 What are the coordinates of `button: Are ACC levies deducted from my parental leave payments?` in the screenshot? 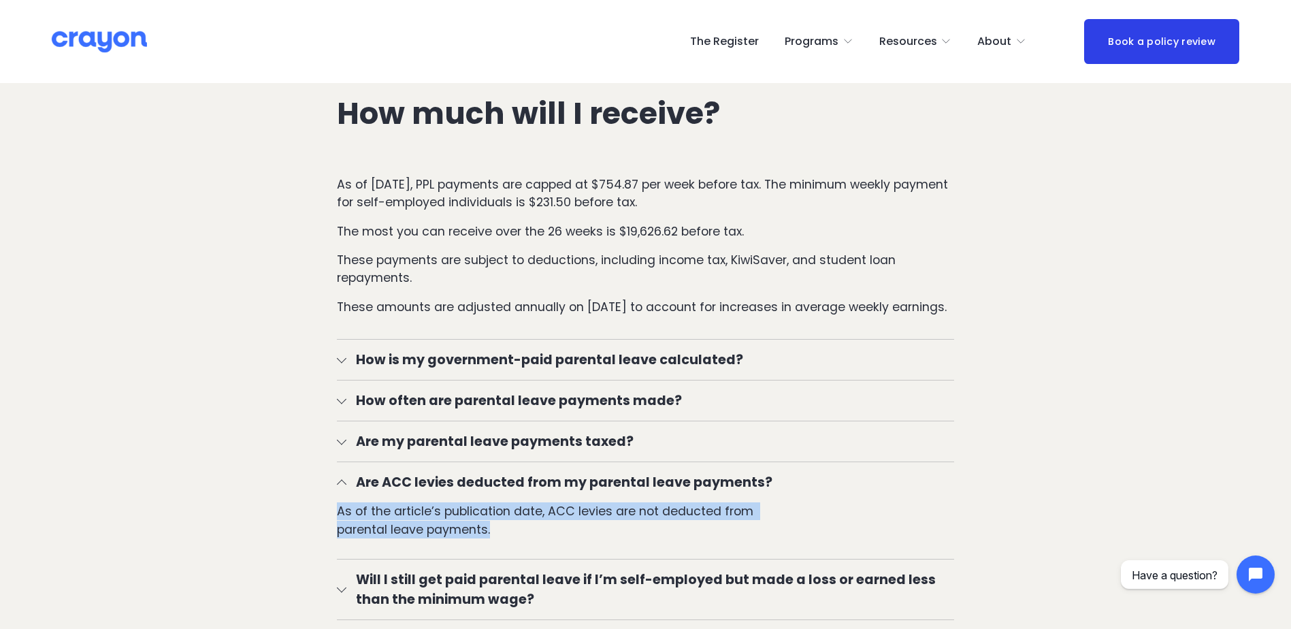 It's located at (646, 482).